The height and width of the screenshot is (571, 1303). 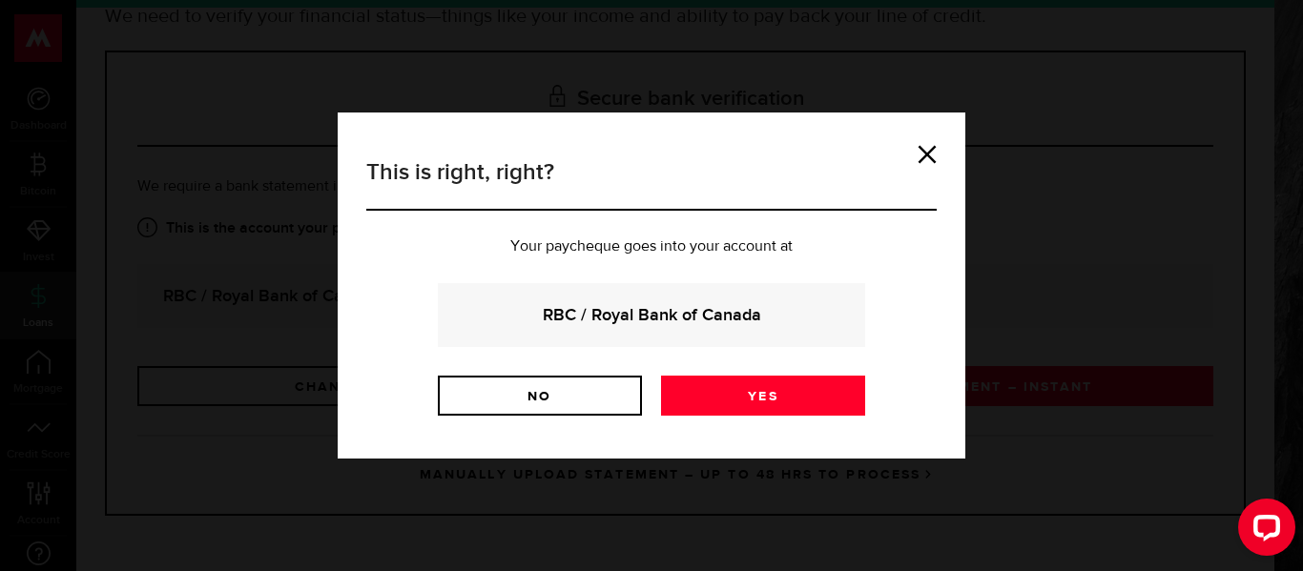 I want to click on a: No, so click(x=540, y=396).